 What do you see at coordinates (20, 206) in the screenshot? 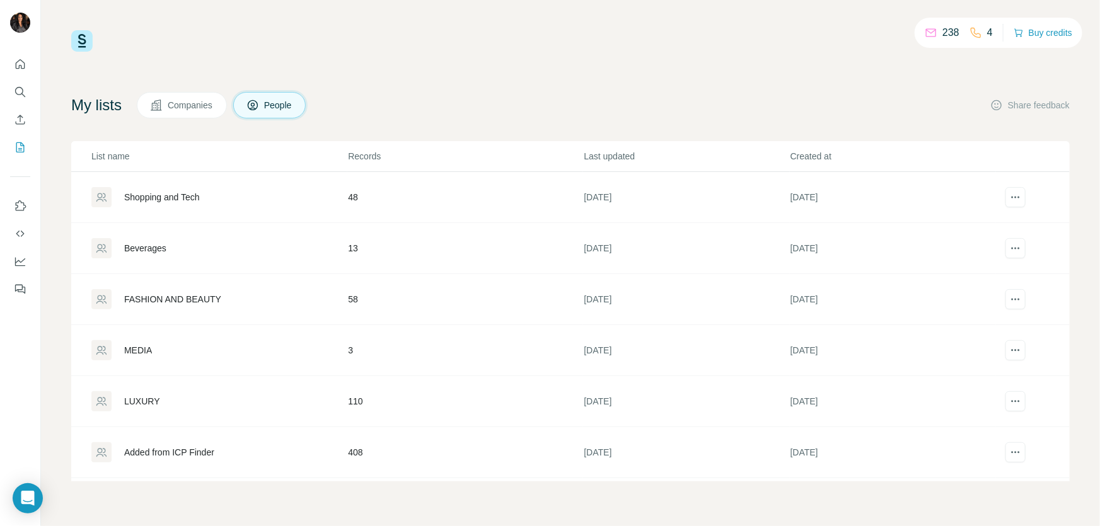
I see `button: Use Surfe on LinkedIn` at bounding box center [20, 206].